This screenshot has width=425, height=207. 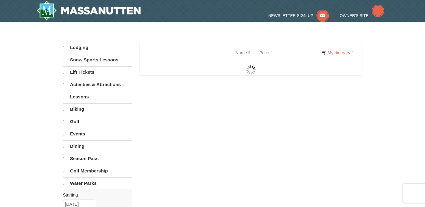 I want to click on a: Events, so click(x=97, y=134).